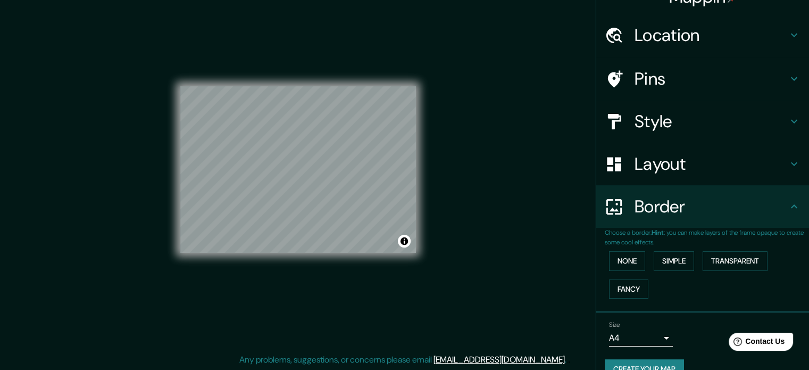 This screenshot has width=809, height=370. I want to click on p: Choose a border. : you can make layers of the frame opaque to create some cool effects., so click(707, 237).